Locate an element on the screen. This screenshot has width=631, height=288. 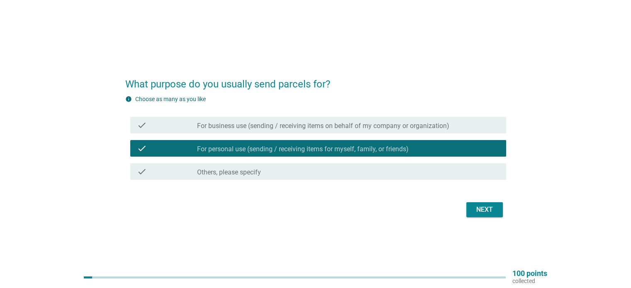
h2: What purpose do you usually send parcels for? is located at coordinates (316, 80).